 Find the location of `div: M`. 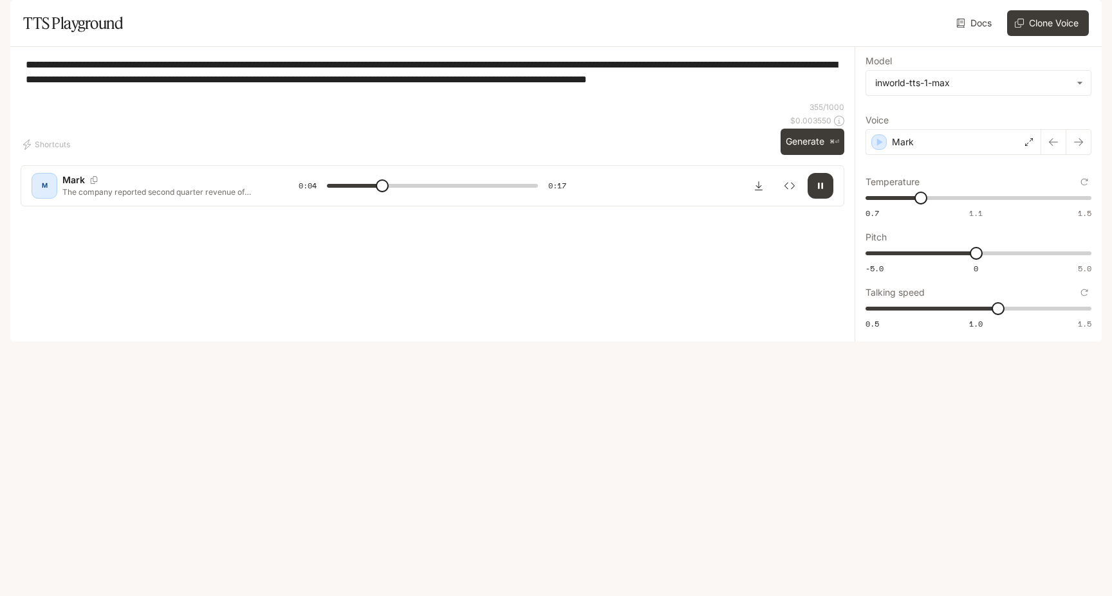

div: M is located at coordinates (44, 186).